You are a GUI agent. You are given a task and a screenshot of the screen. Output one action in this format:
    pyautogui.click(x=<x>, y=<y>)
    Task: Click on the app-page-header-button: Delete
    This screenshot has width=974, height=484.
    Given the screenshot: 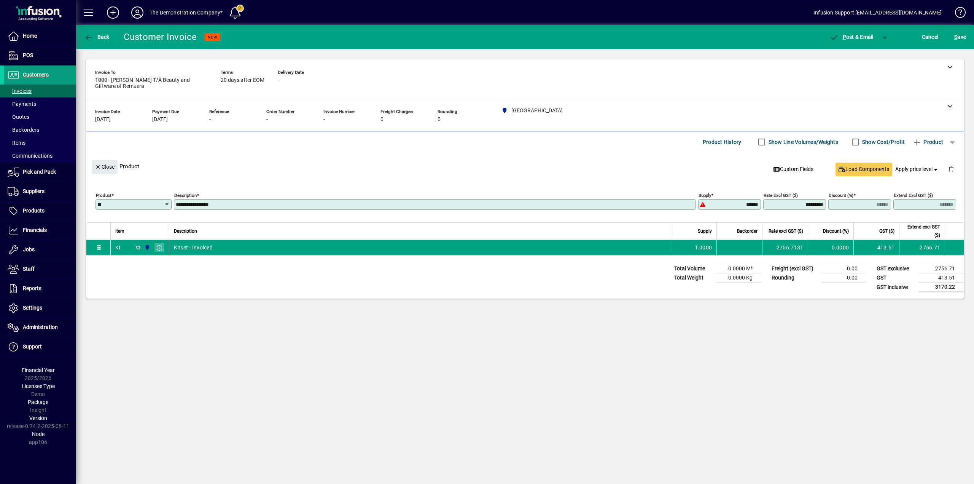 What is the action you would take?
    pyautogui.click(x=952, y=169)
    